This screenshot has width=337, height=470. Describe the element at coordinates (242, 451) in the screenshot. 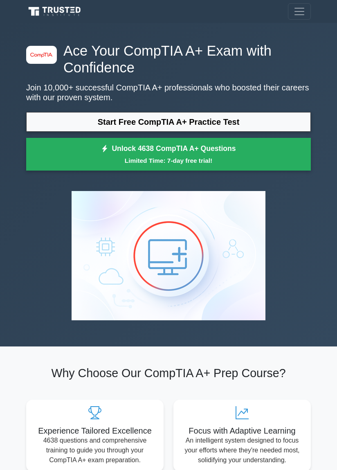

I see `p: An intelligent system designed to focus your efforts where they're needed most, solidifying your ...` at that location.